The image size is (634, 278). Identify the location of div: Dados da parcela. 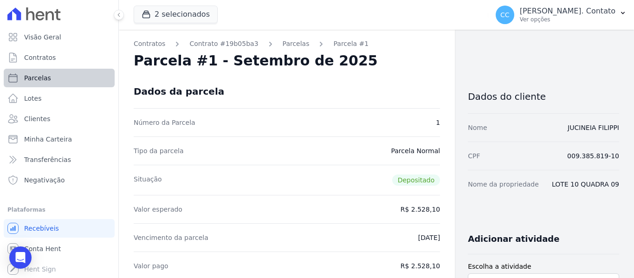
(179, 91).